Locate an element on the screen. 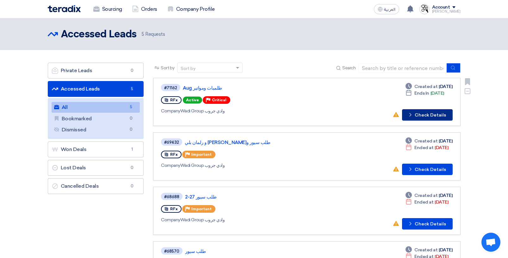  div: #71162 is located at coordinates (170, 88).